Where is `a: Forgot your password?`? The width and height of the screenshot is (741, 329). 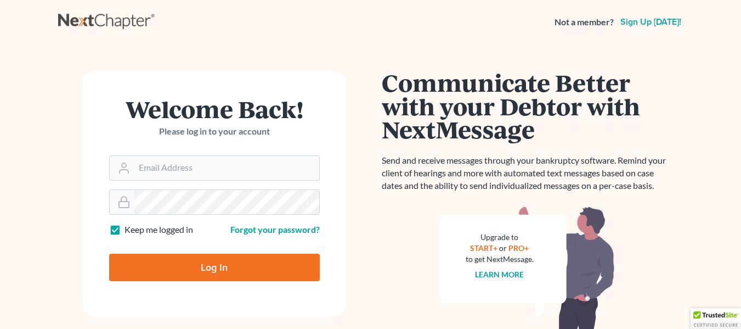 a: Forgot your password? is located at coordinates (275, 229).